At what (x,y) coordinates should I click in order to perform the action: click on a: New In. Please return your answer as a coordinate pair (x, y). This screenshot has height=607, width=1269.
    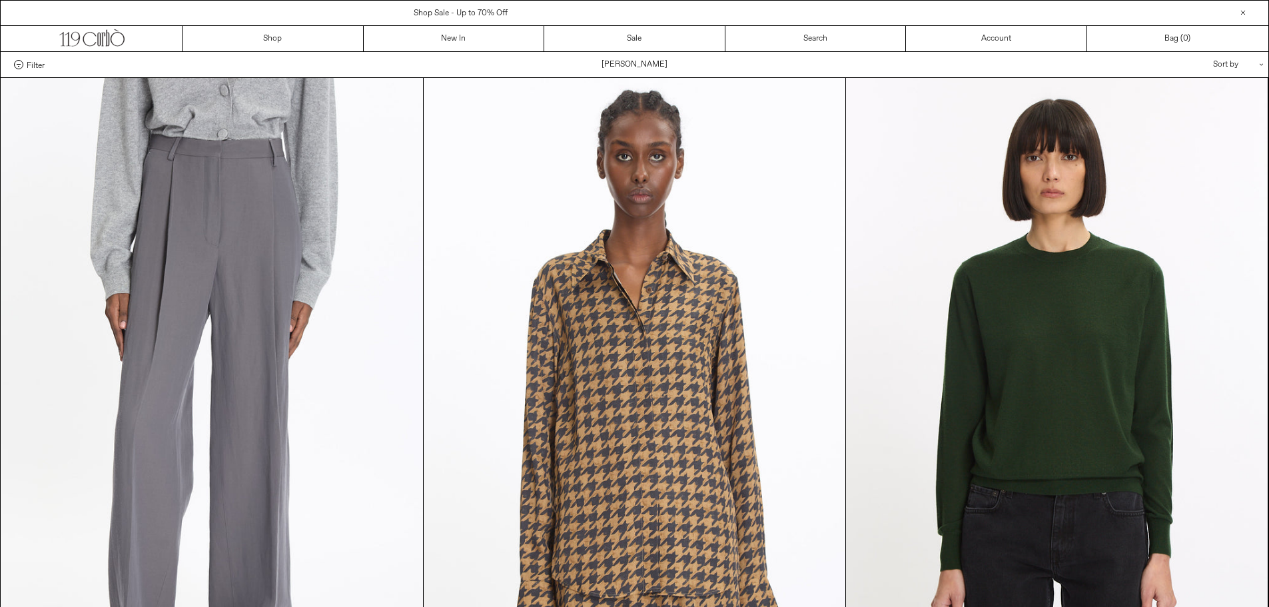
    Looking at the image, I should click on (454, 39).